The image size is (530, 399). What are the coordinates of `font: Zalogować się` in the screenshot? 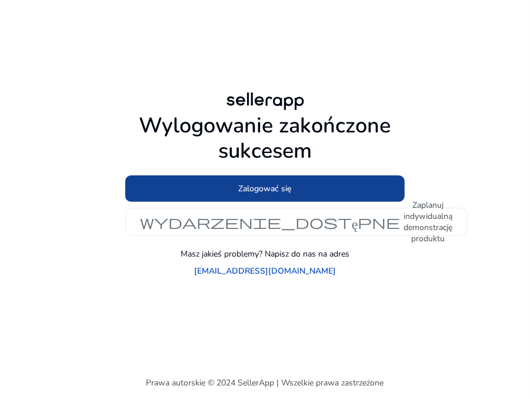 It's located at (265, 188).